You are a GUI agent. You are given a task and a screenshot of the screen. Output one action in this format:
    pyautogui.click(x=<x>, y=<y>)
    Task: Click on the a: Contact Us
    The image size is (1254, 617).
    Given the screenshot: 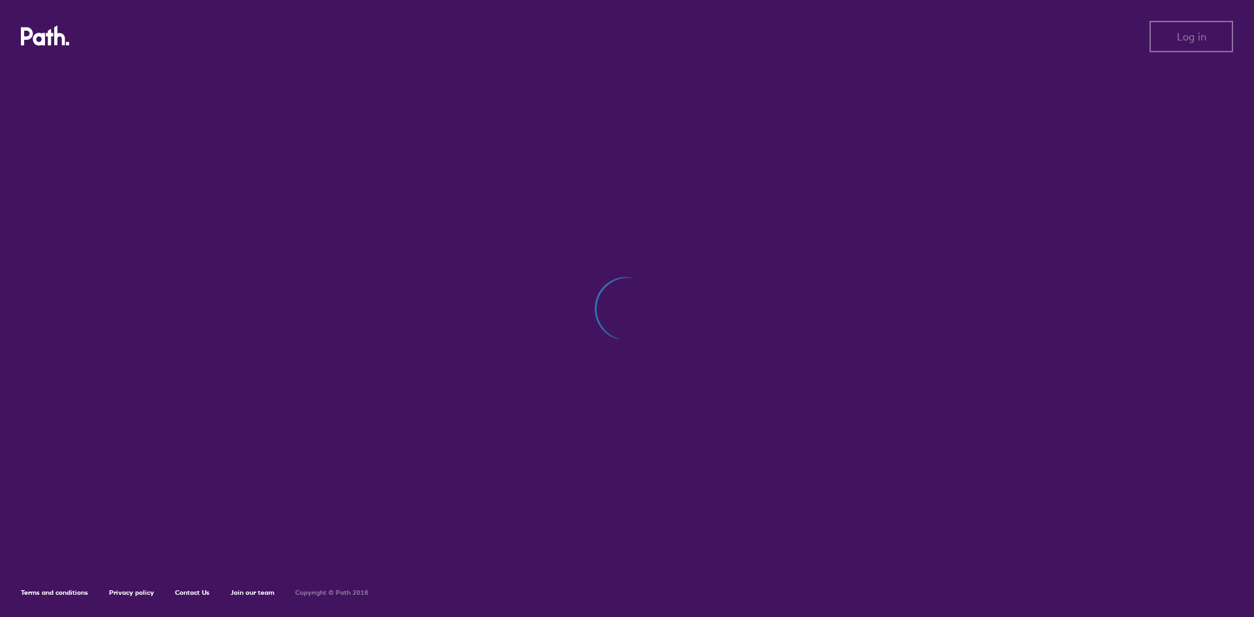 What is the action you would take?
    pyautogui.click(x=192, y=592)
    